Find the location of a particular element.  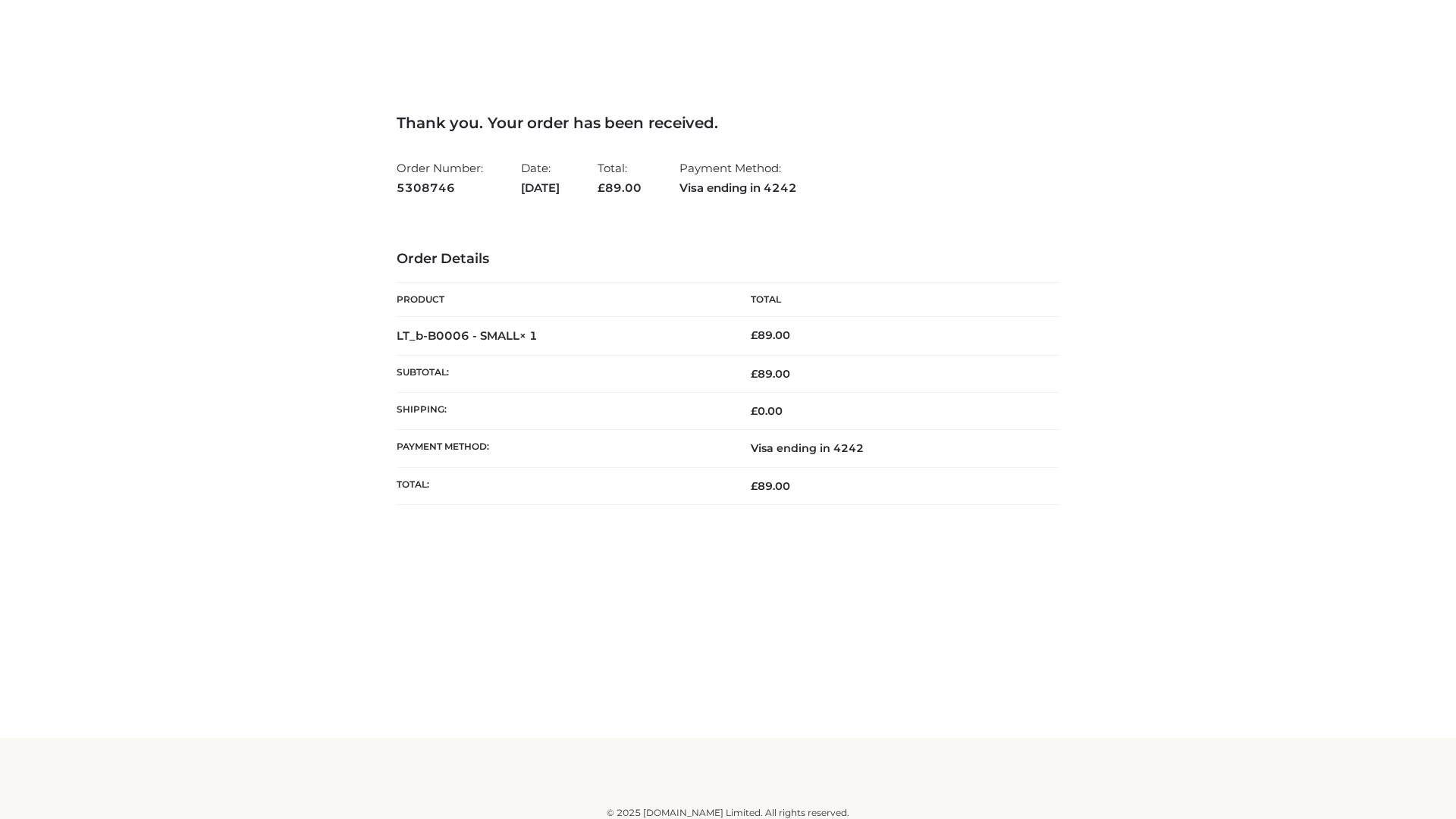

th: Product is located at coordinates (562, 300).